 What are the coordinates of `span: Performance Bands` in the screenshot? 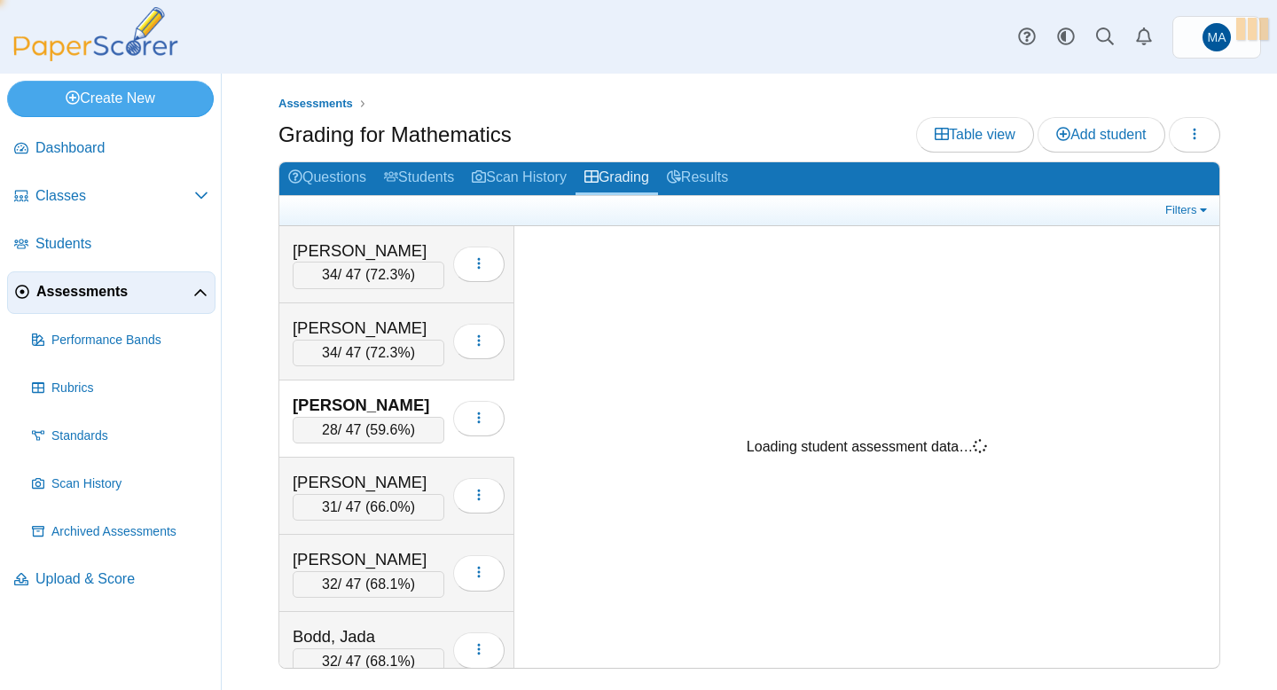 It's located at (129, 340).